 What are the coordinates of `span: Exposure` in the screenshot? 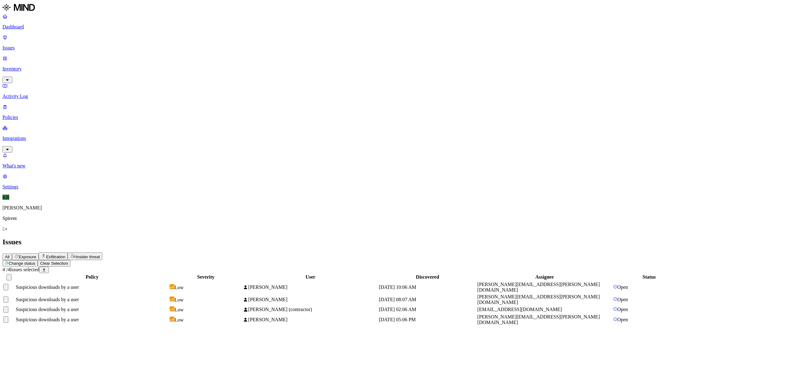 It's located at (28, 257).